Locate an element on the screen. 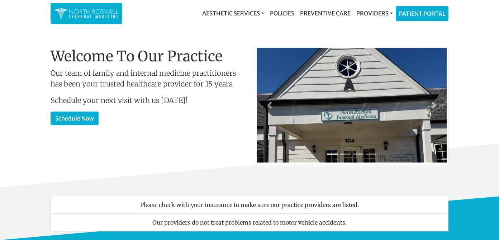 The width and height of the screenshot is (499, 240). a: Preventive Care is located at coordinates (325, 13).